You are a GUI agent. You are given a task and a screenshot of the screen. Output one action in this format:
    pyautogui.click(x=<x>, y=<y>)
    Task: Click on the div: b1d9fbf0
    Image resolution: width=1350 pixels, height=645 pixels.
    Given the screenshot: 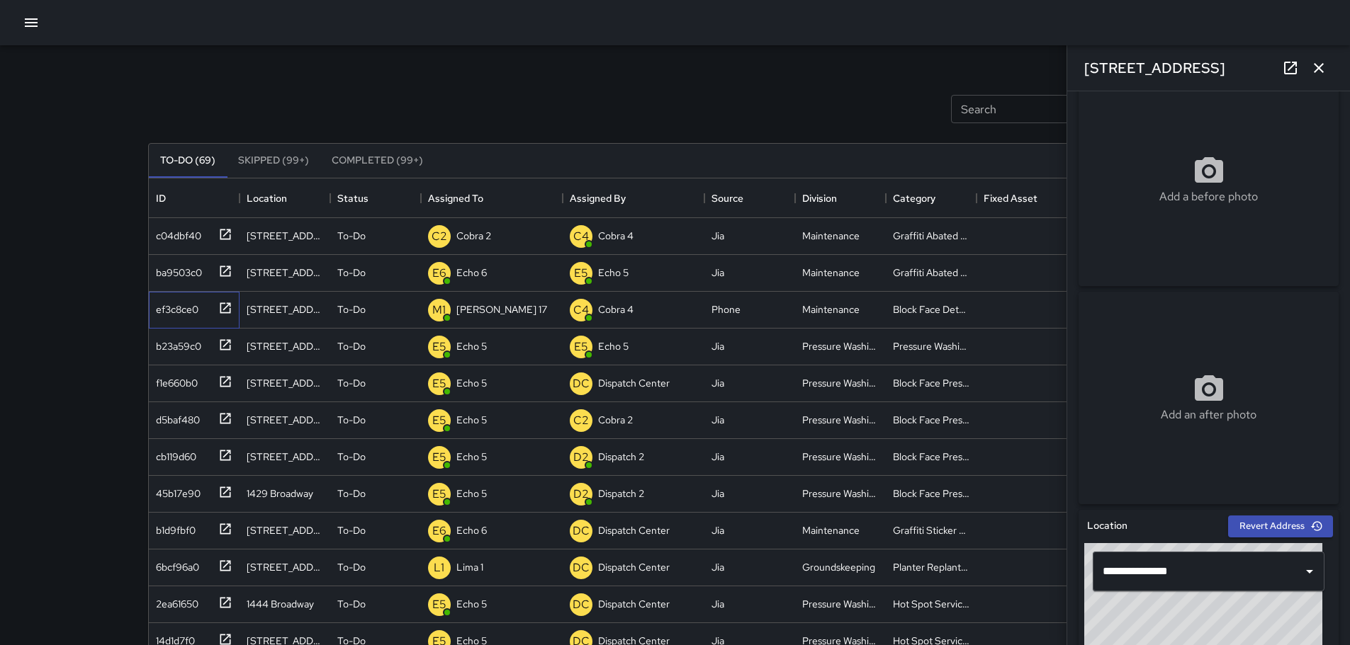 What is the action you would take?
    pyautogui.click(x=173, y=528)
    